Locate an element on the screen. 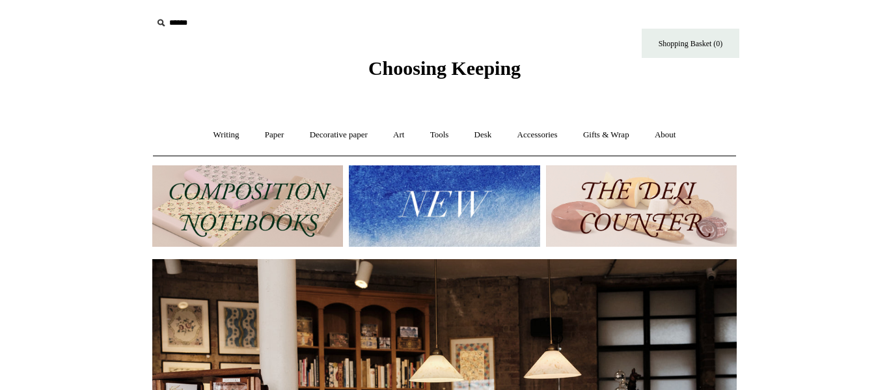 The width and height of the screenshot is (889, 390). a: Decorative paper is located at coordinates (338, 135).